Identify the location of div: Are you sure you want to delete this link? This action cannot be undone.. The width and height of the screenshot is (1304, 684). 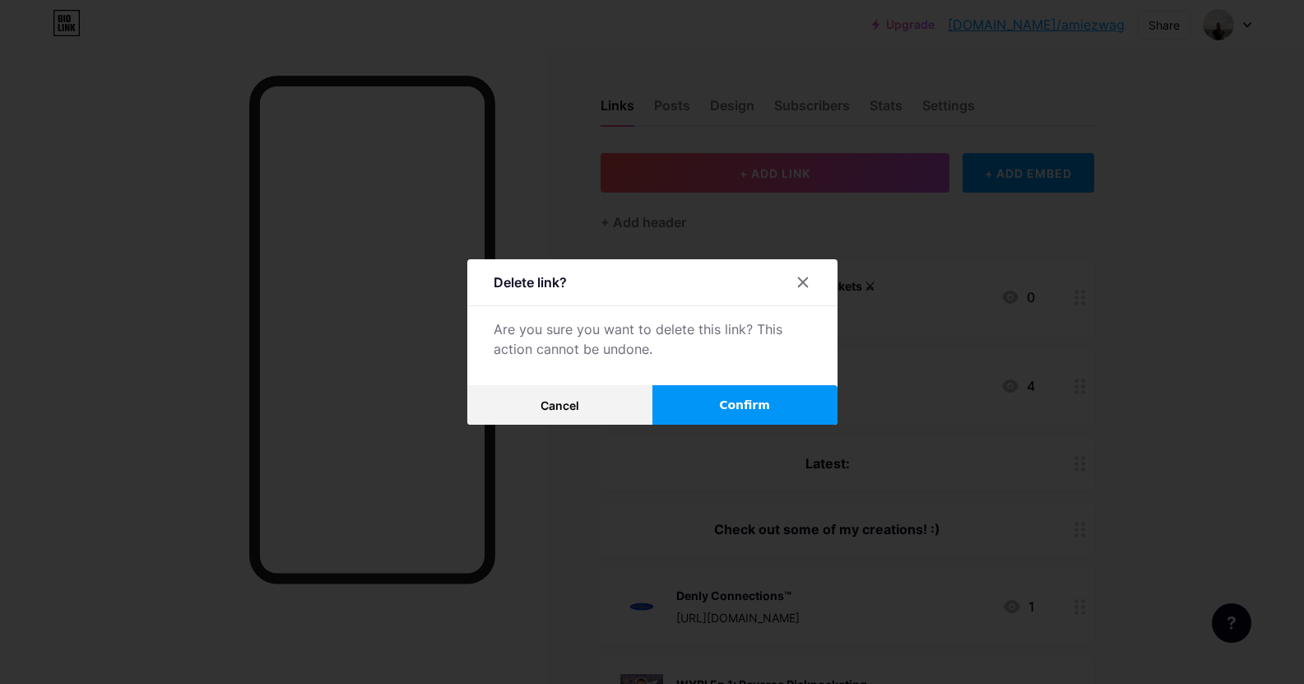
(653, 339).